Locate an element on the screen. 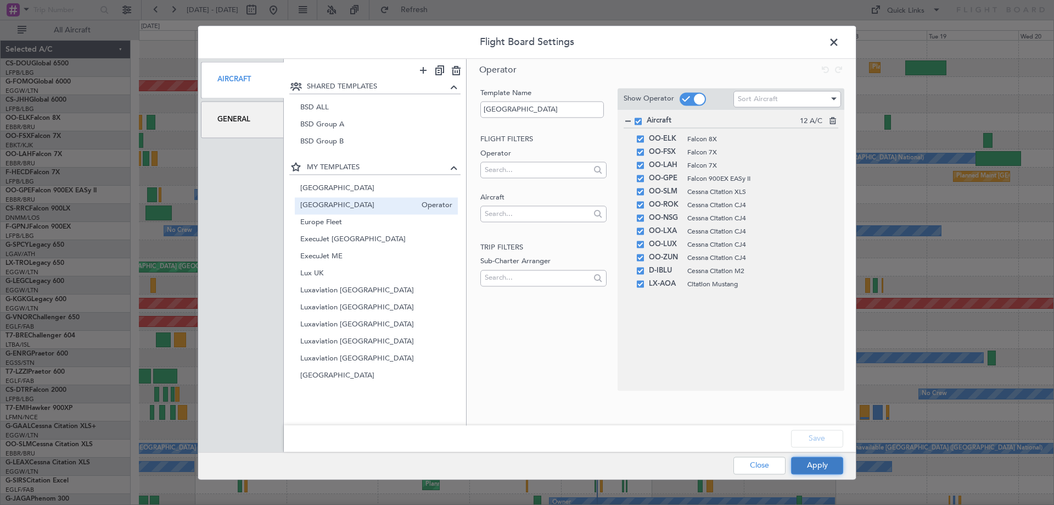 Image resolution: width=1054 pixels, height=505 pixels. label: Show Operator is located at coordinates (649, 99).